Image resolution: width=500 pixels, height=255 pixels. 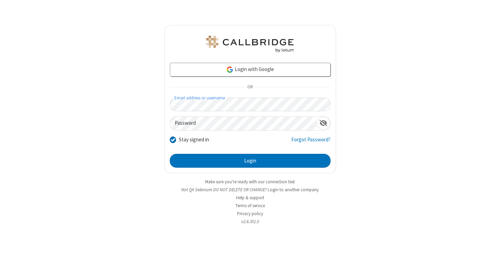 What do you see at coordinates (293, 190) in the screenshot?
I see `button: Login to another company` at bounding box center [293, 190].